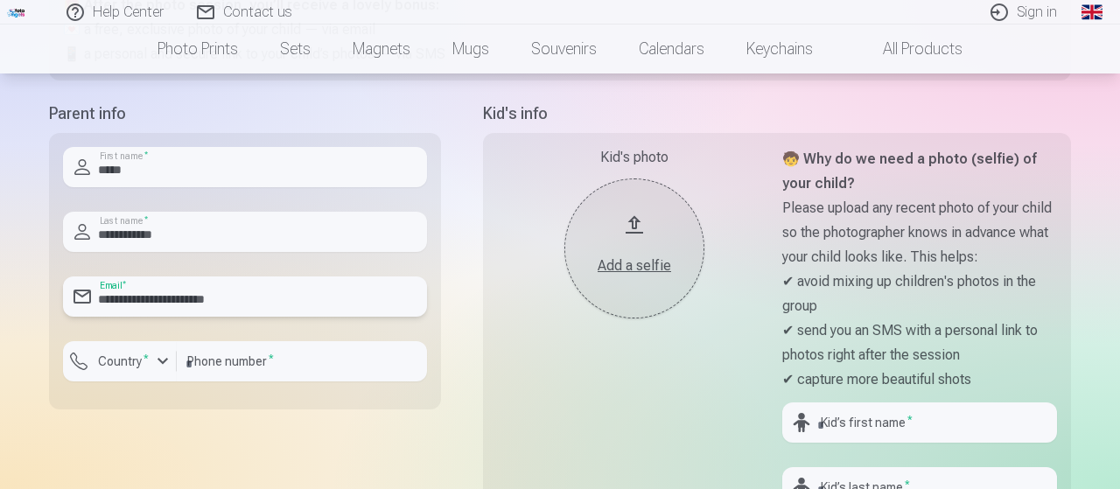 The image size is (1120, 489). Describe the element at coordinates (777, 114) in the screenshot. I see `h5: Kid's info` at that location.